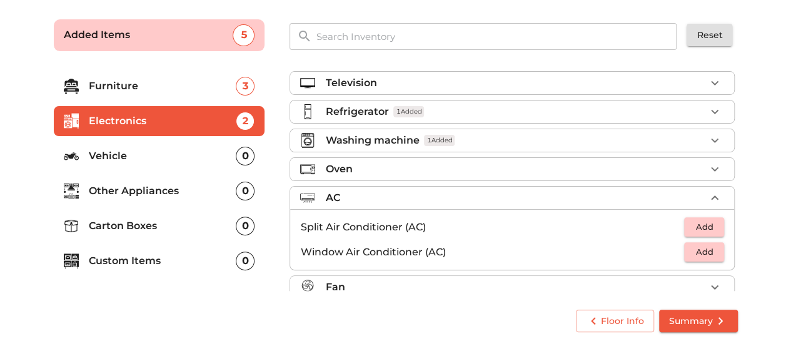 The height and width of the screenshot is (344, 791). Describe the element at coordinates (162, 156) in the screenshot. I see `p: Vehicle` at that location.